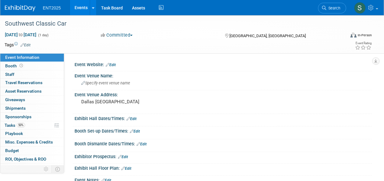 This screenshot has height=181, width=384. I want to click on div: Booth Set-up Dates/Times:, so click(223, 131).